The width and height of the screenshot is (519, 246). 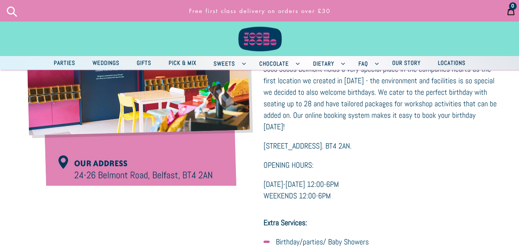 I want to click on button: Sweets, so click(x=228, y=63).